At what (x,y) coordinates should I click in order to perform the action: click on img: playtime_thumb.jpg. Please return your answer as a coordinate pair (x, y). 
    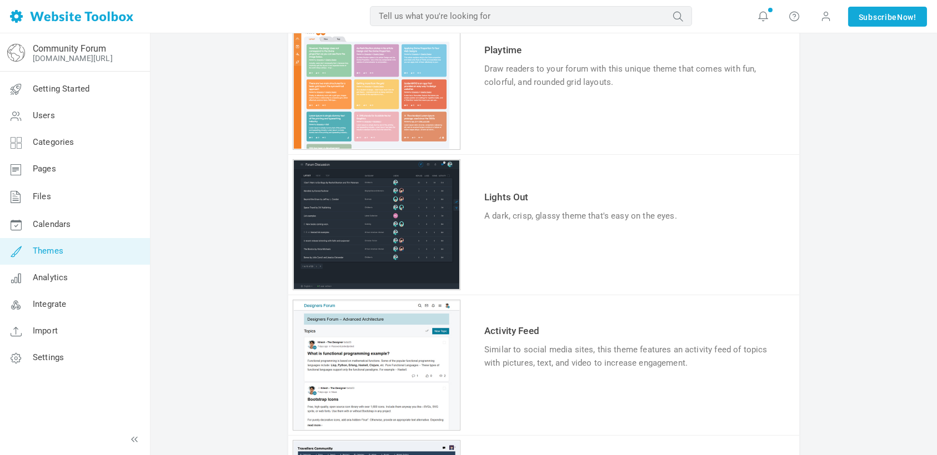
    Looking at the image, I should click on (377, 84).